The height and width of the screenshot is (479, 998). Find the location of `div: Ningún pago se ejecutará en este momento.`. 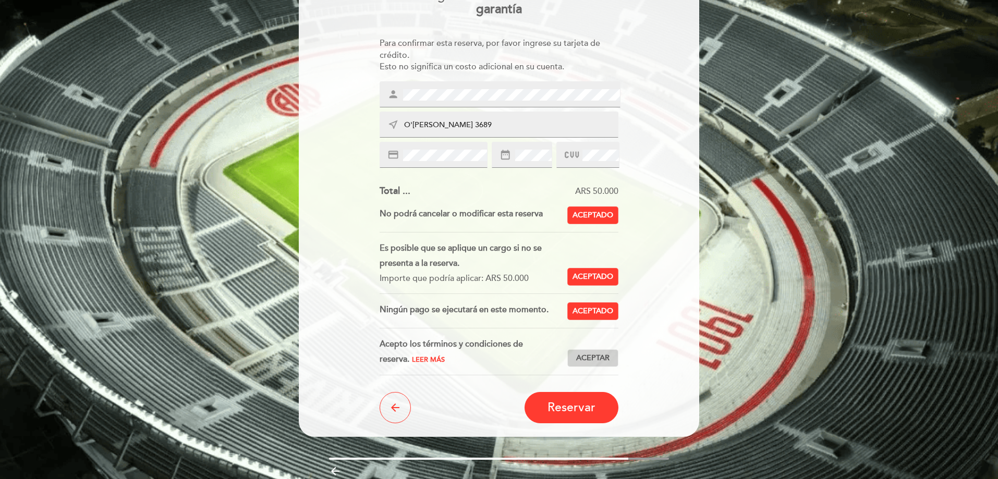

div: Ningún pago se ejecutará en este momento. is located at coordinates (473, 311).